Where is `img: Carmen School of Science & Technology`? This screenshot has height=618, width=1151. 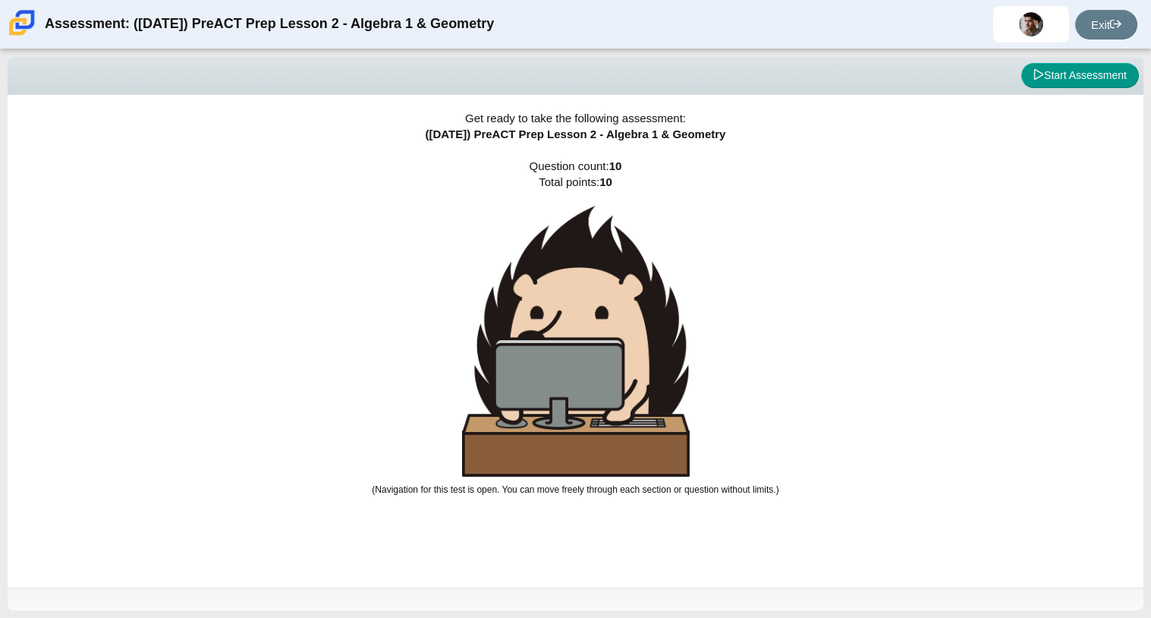
img: Carmen School of Science & Technology is located at coordinates (22, 23).